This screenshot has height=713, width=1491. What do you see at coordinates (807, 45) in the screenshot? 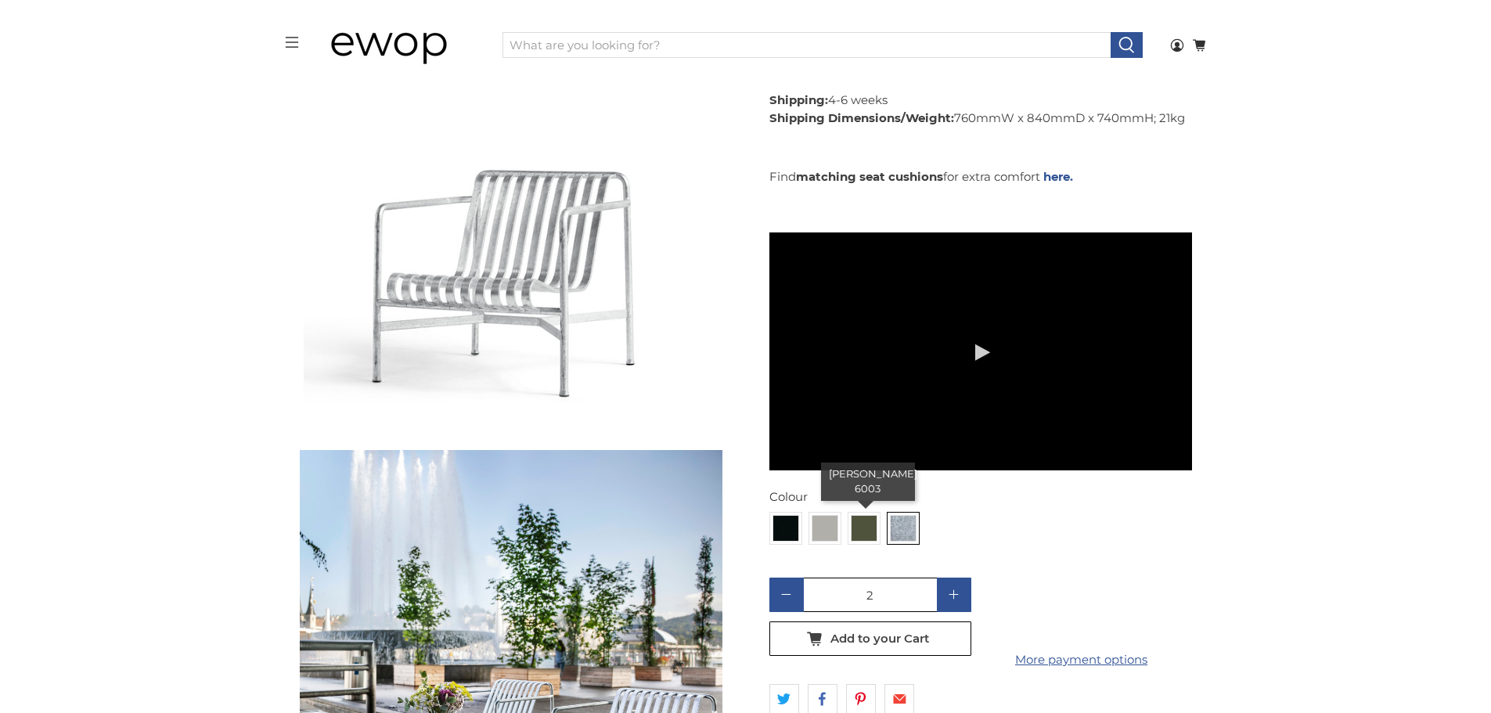
I see `input: What are you looking for?` at bounding box center [807, 45].